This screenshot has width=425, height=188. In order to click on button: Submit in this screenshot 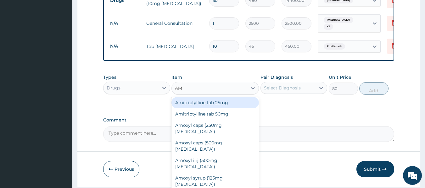, I will do `click(375, 170)`.